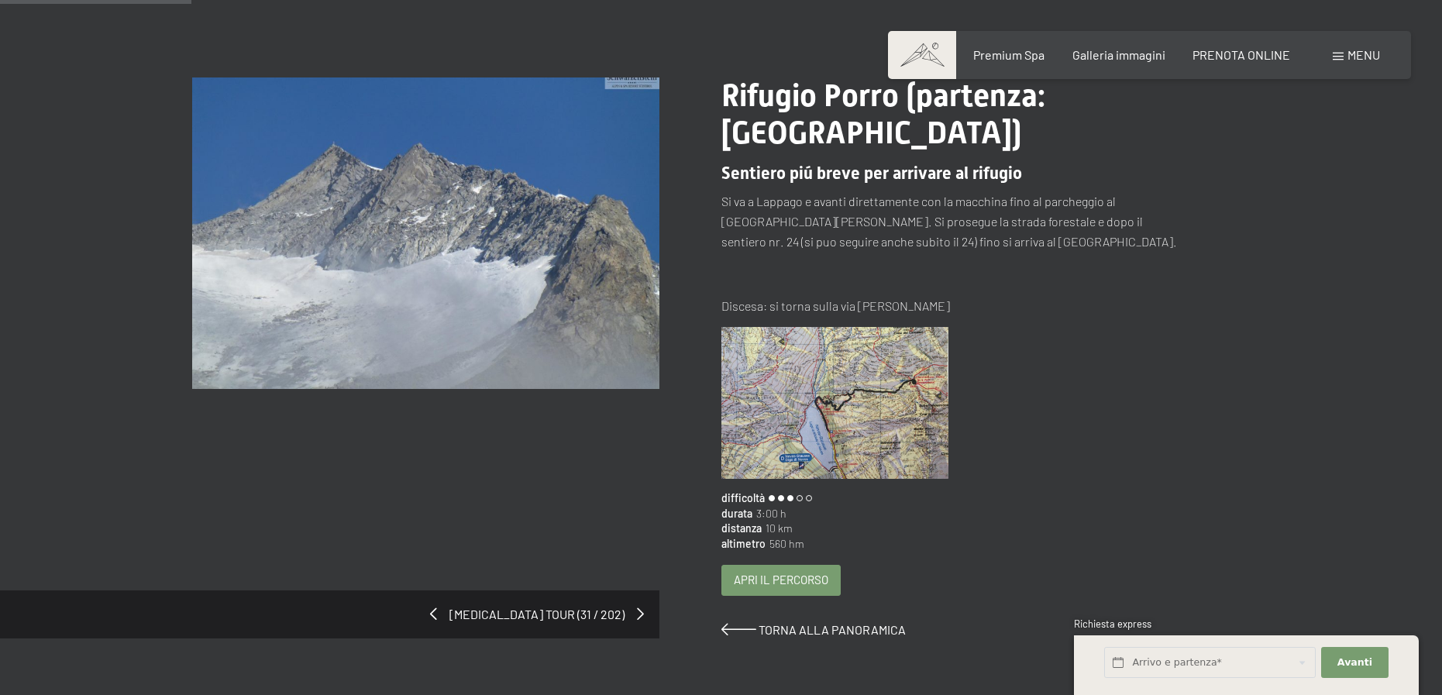 This screenshot has height=695, width=1442. What do you see at coordinates (814, 629) in the screenshot?
I see `a: Torna alla panoramica` at bounding box center [814, 629].